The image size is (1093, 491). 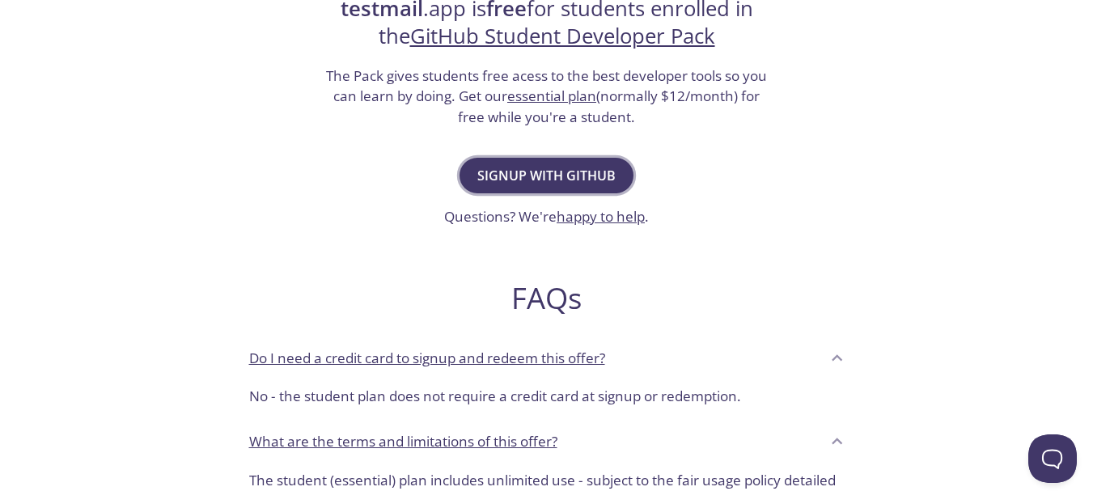 I want to click on a: essential plan, so click(x=552, y=95).